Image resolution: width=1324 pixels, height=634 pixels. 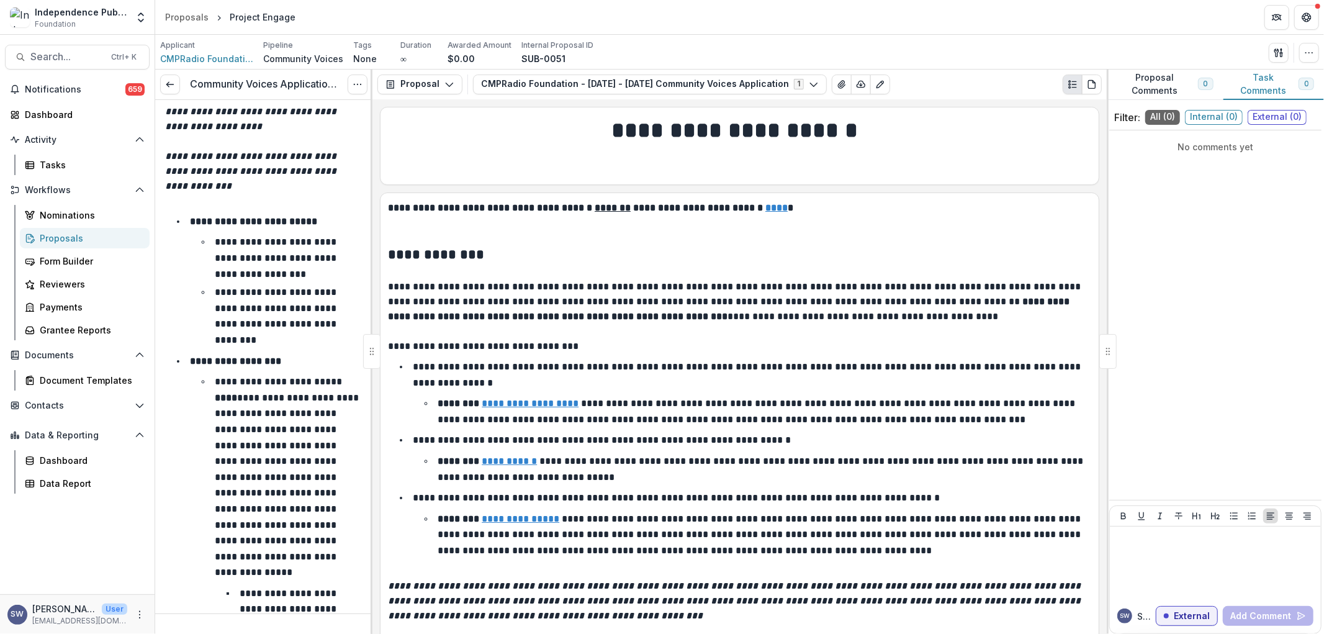 I want to click on button: Open entity switcher, so click(x=141, y=17).